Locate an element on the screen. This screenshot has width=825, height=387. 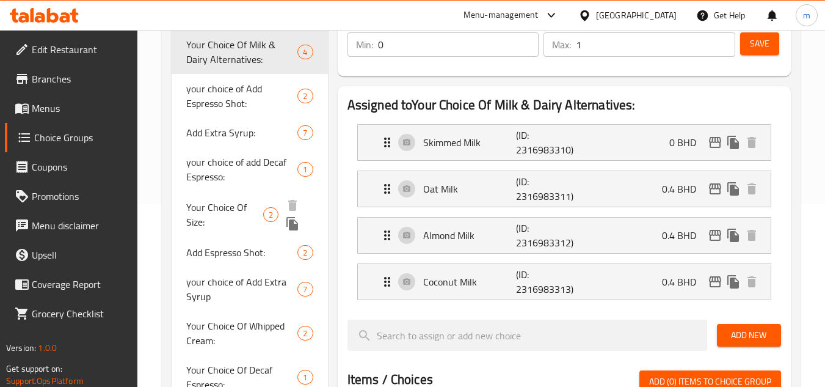
a: Menu disclaimer is located at coordinates (71, 225).